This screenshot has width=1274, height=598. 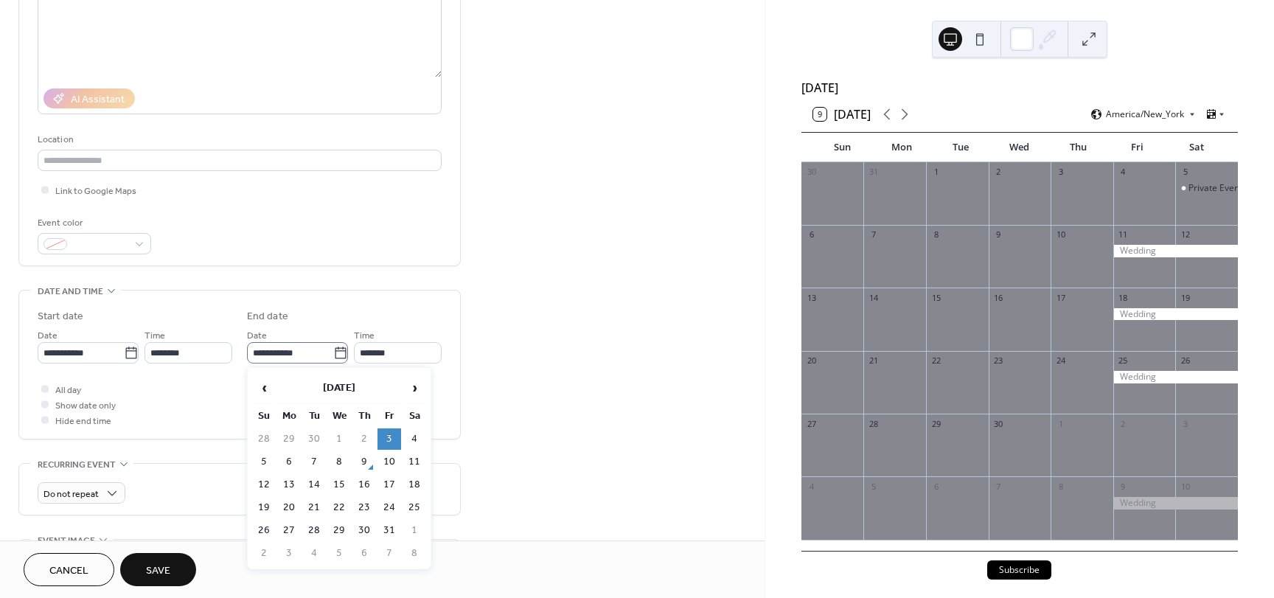 I want to click on td: 6, so click(x=364, y=553).